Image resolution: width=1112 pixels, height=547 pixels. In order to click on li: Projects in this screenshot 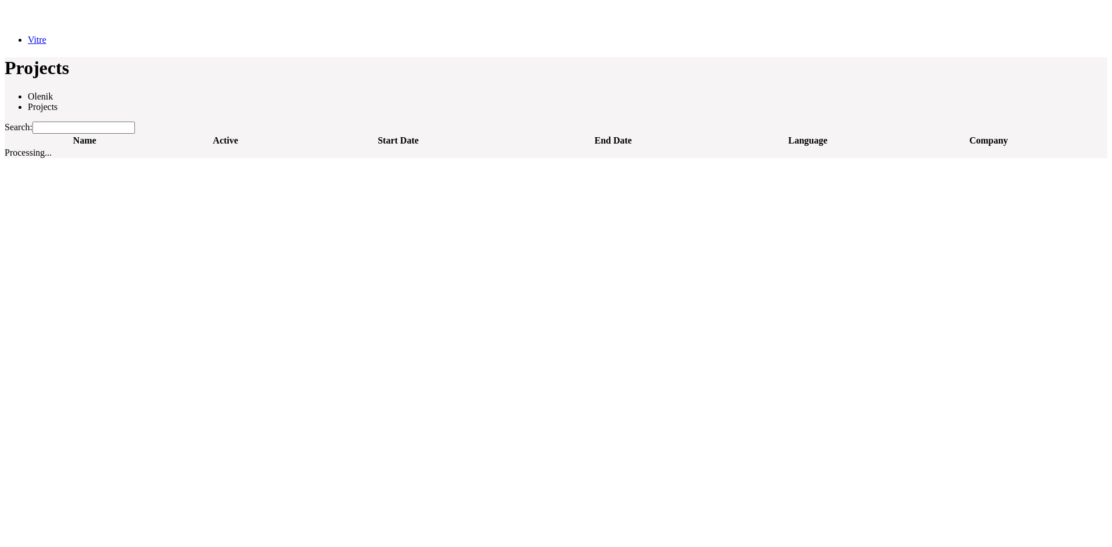, I will do `click(567, 107)`.